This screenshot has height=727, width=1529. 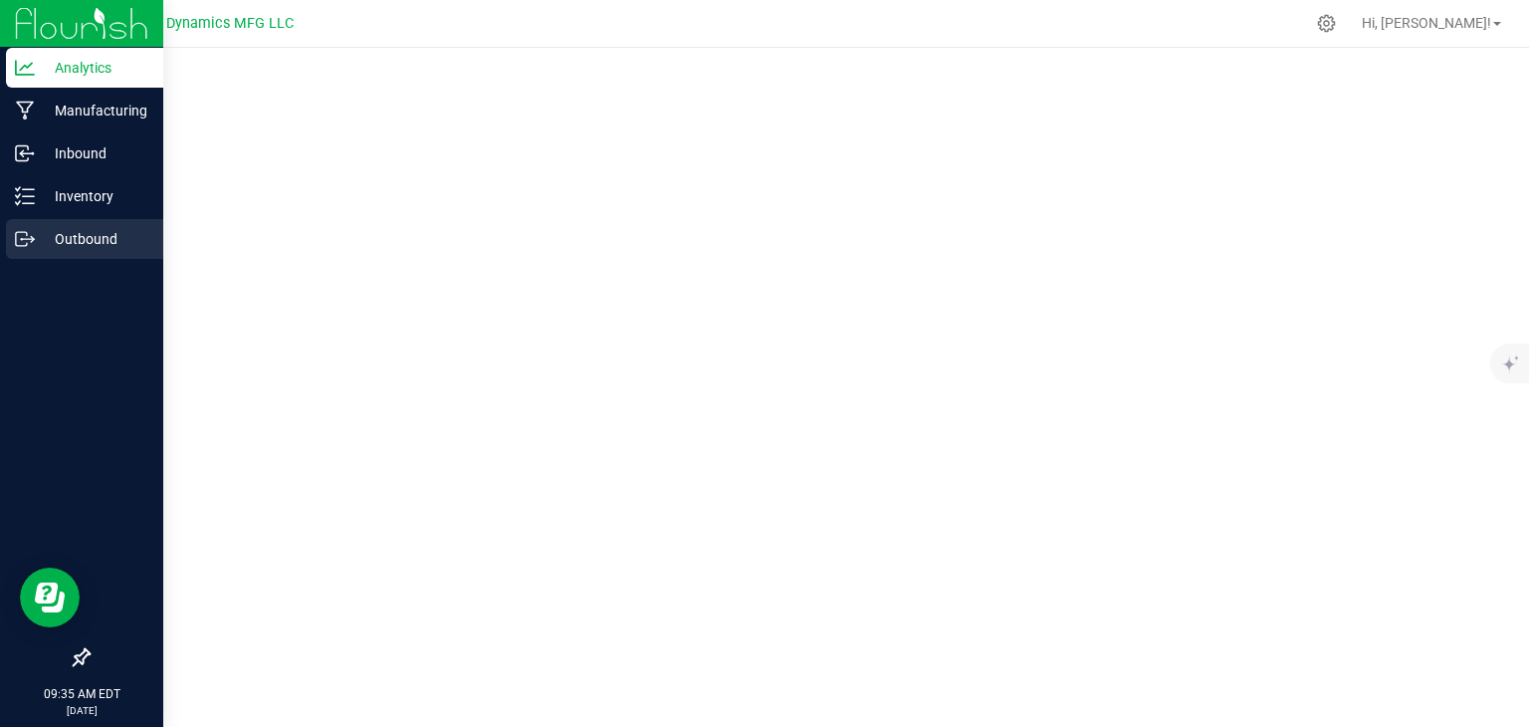 I want to click on inline-svg: Inbound, so click(x=25, y=153).